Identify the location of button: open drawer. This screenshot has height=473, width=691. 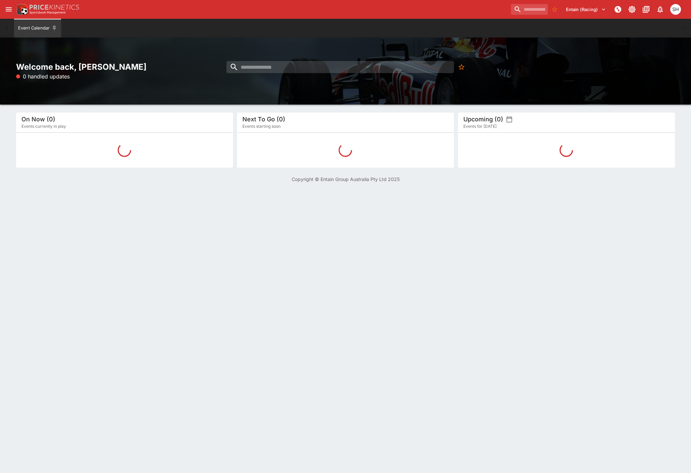
(9, 9).